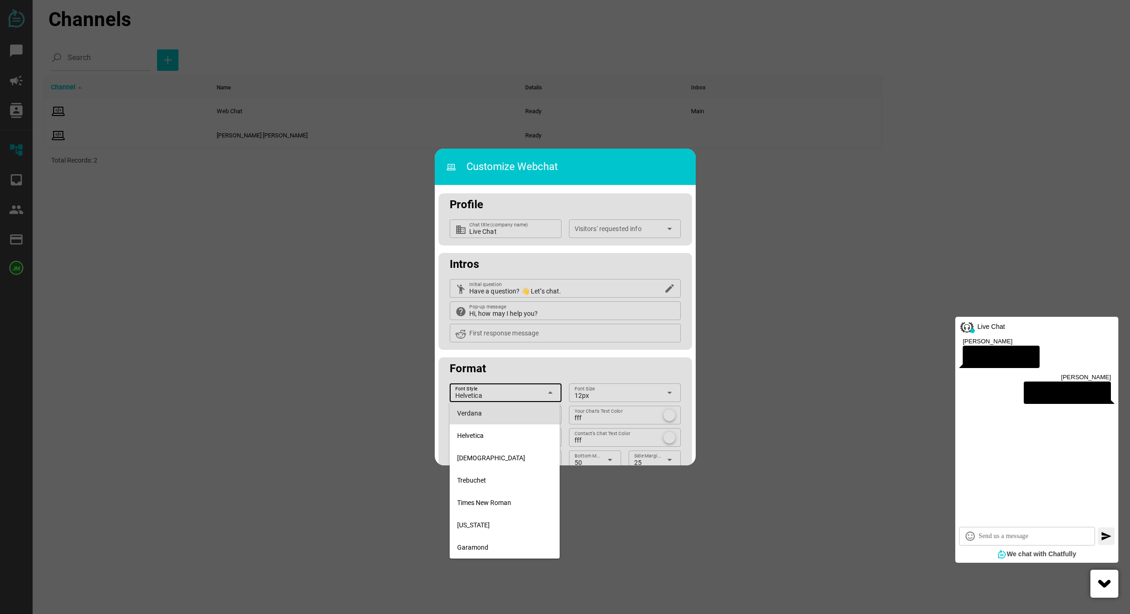  Describe the element at coordinates (1041, 554) in the screenshot. I see `span: We chat with Chatfully` at that location.